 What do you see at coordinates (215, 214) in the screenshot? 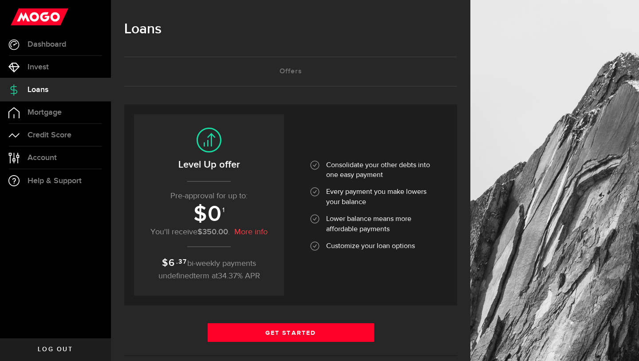
I see `span: 0` at bounding box center [215, 214].